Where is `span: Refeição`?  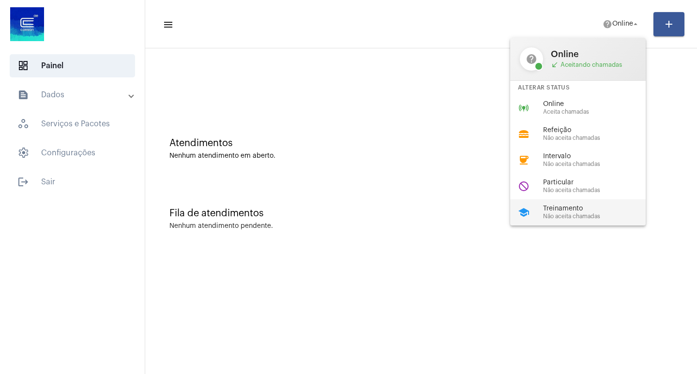 span: Refeição is located at coordinates (598, 130).